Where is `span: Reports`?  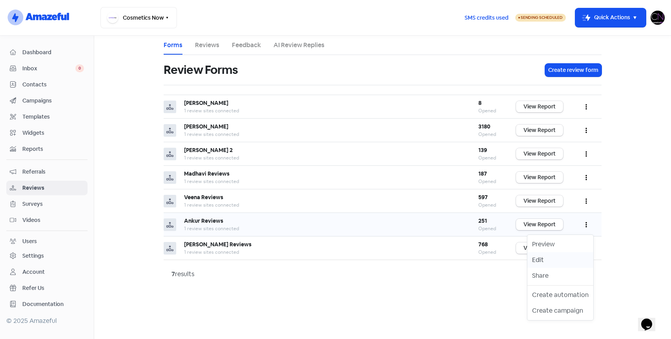 span: Reports is located at coordinates (53, 149).